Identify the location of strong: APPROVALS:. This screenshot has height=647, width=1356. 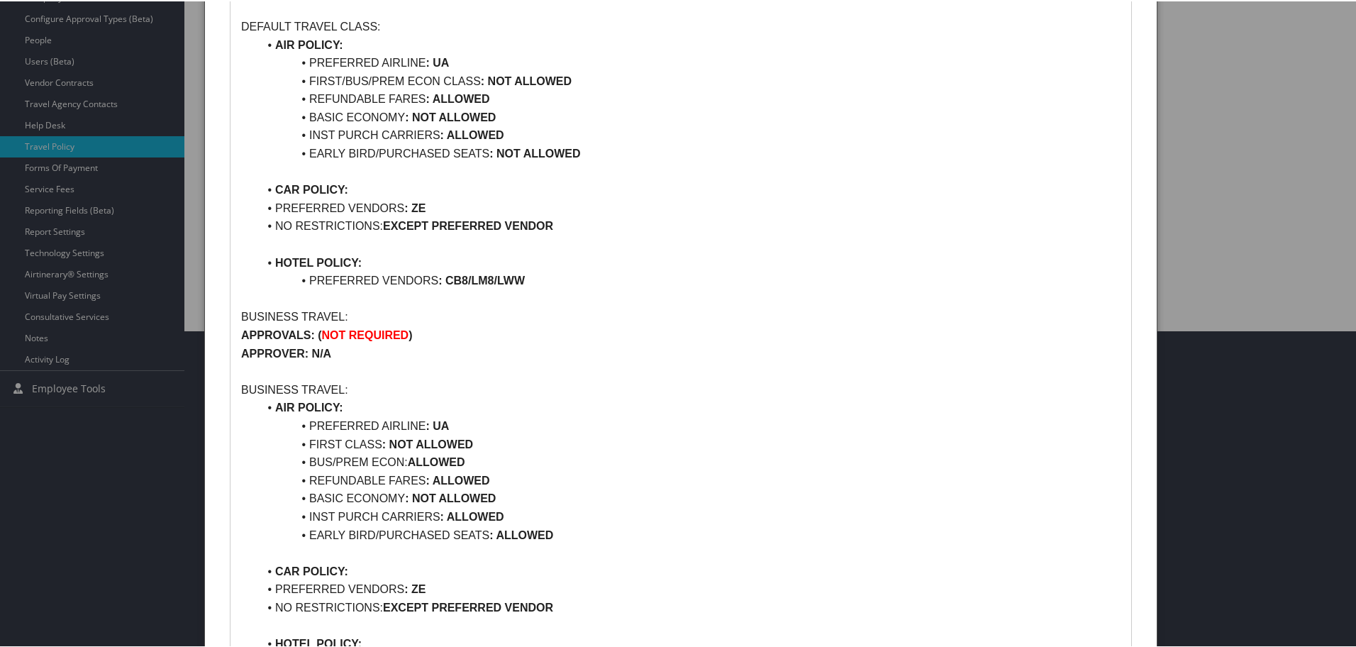
(278, 333).